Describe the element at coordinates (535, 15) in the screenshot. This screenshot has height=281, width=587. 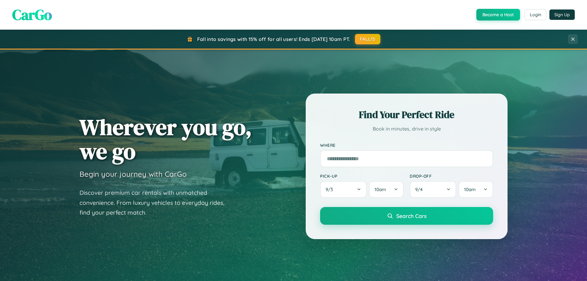
I see `button: Login` at that location.